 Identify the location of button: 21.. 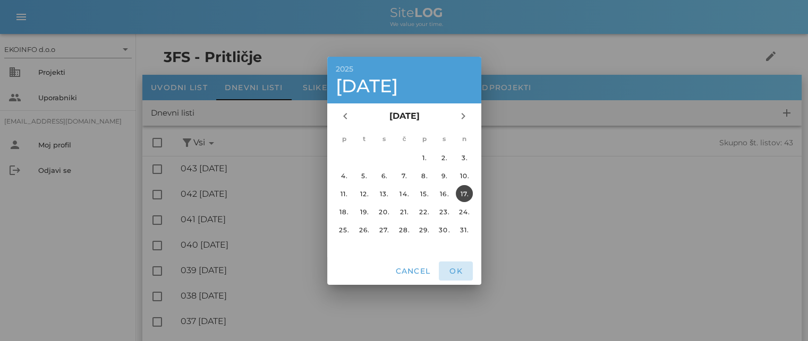
(404, 212).